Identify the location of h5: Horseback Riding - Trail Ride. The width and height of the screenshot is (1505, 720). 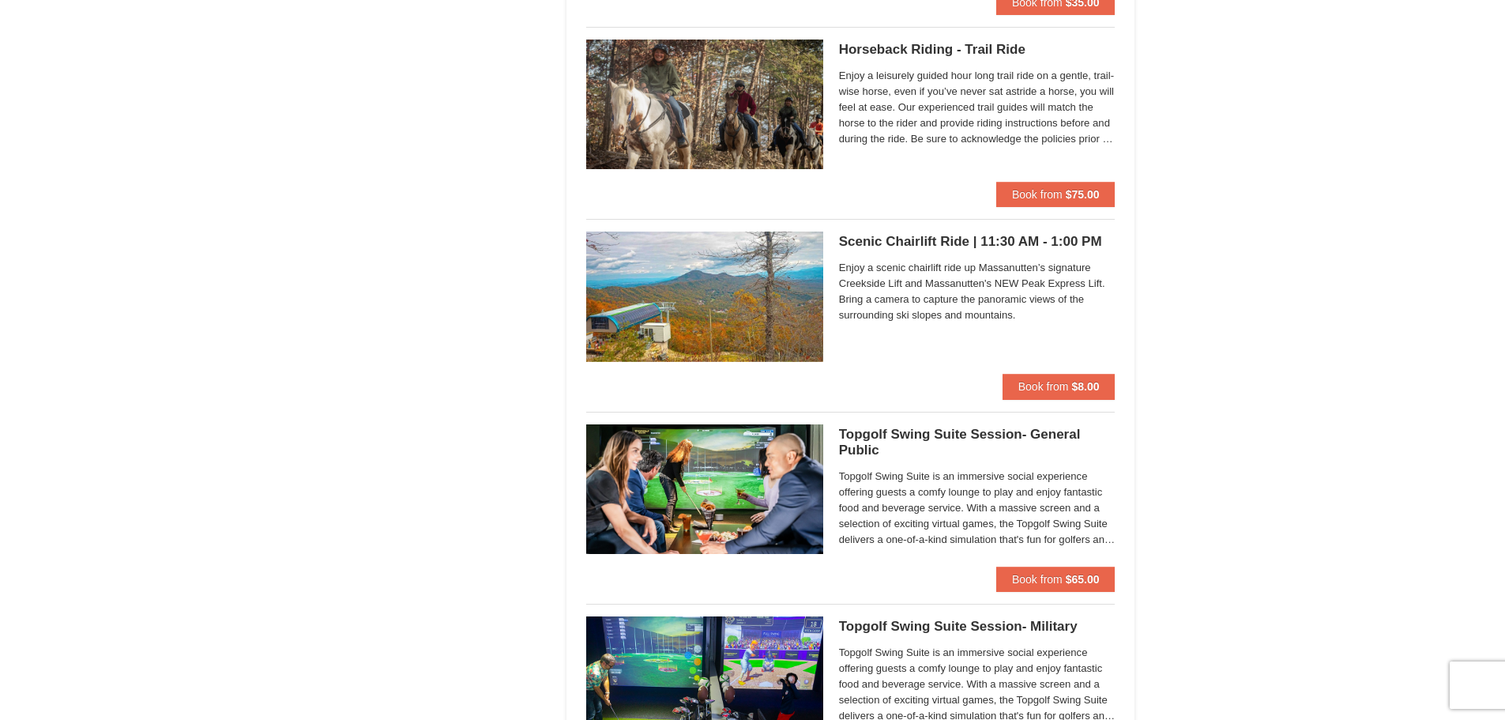
(977, 50).